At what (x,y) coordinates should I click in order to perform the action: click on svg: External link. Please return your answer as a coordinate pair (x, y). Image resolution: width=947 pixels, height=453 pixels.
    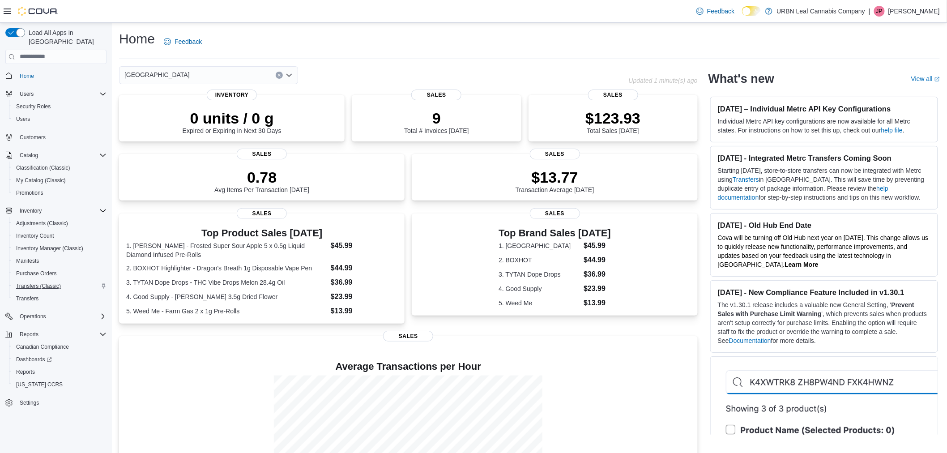
    Looking at the image, I should click on (937, 79).